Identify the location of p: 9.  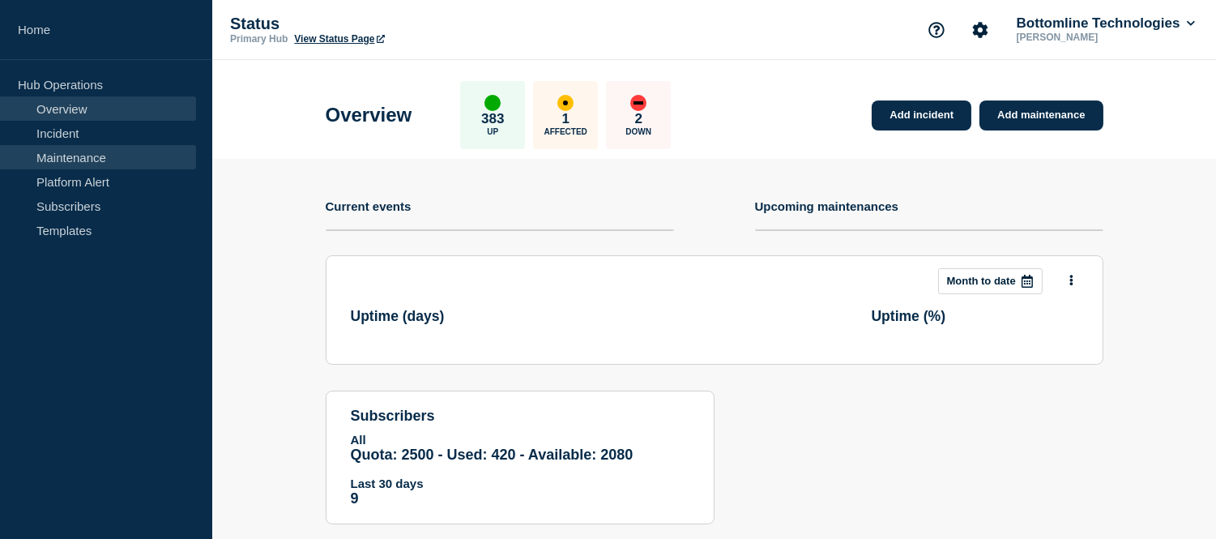
(520, 498).